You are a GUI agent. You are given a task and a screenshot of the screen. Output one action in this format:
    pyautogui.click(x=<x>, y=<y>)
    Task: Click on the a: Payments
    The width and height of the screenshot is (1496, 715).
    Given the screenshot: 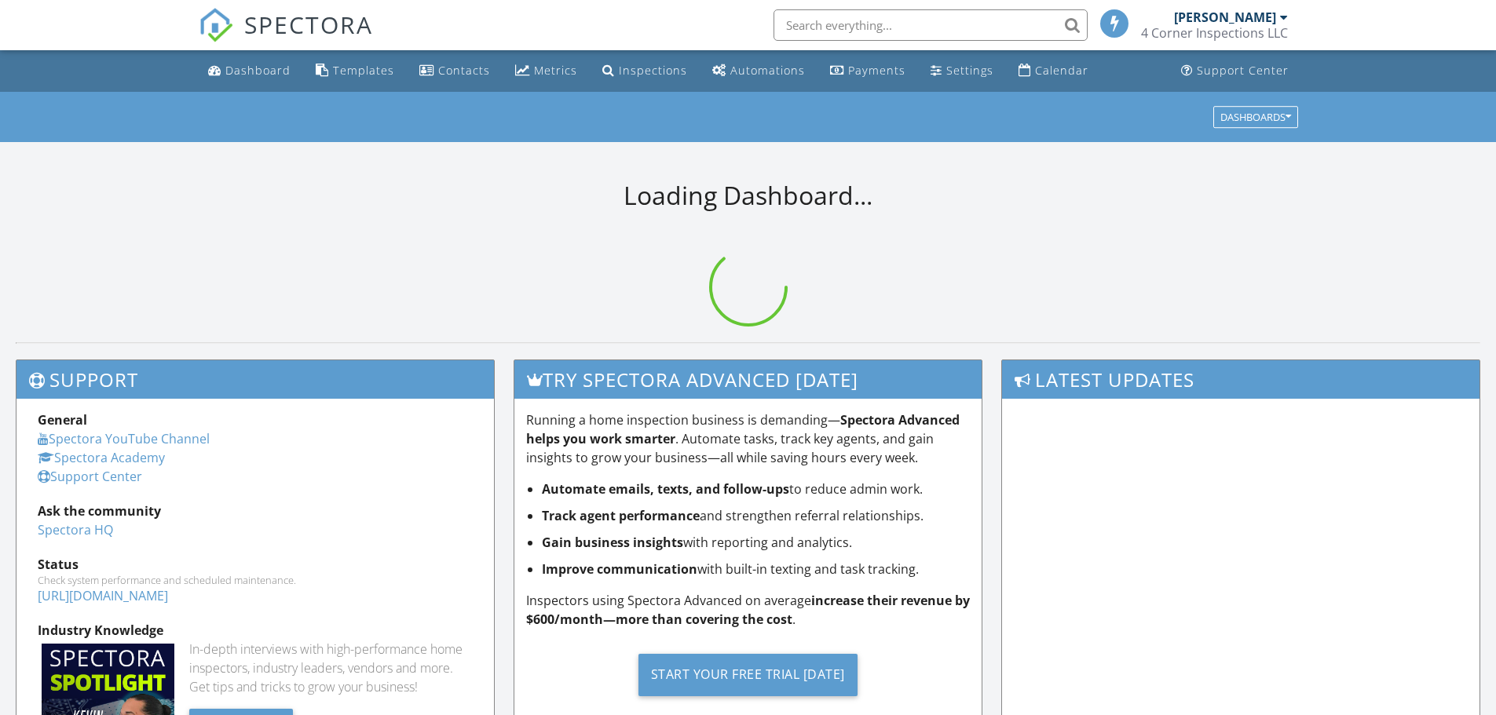 What is the action you would take?
    pyautogui.click(x=868, y=71)
    